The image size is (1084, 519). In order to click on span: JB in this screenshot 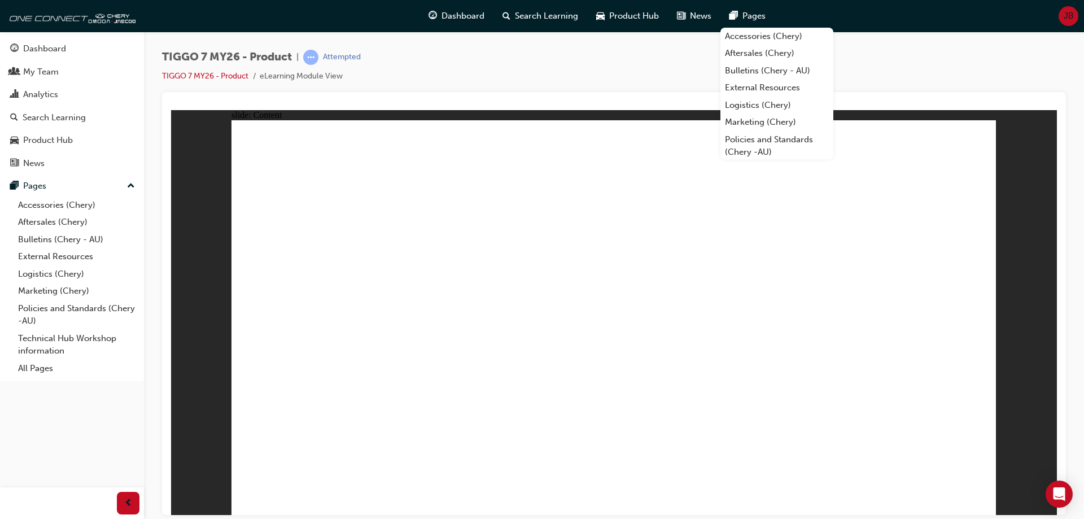, I will do `click(1069, 16)`.